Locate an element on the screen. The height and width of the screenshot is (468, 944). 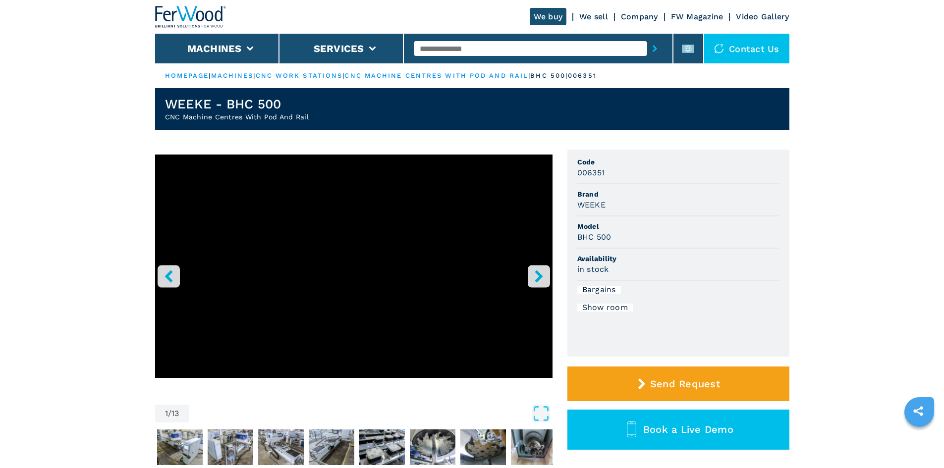
button: Open Fullscreen is located at coordinates (371, 414).